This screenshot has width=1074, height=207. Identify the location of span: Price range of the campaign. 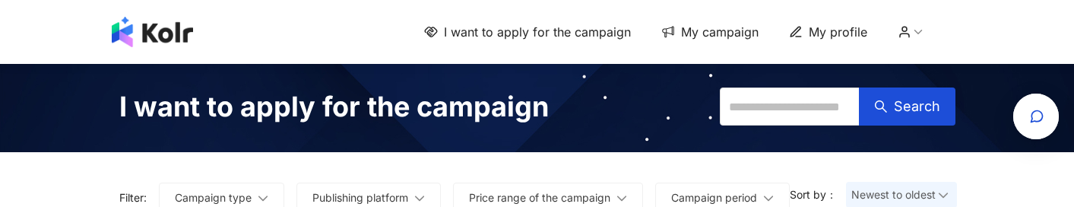
(540, 198).